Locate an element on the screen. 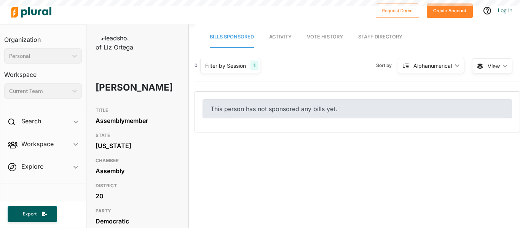  span: Bills Sponsored is located at coordinates (232, 37).